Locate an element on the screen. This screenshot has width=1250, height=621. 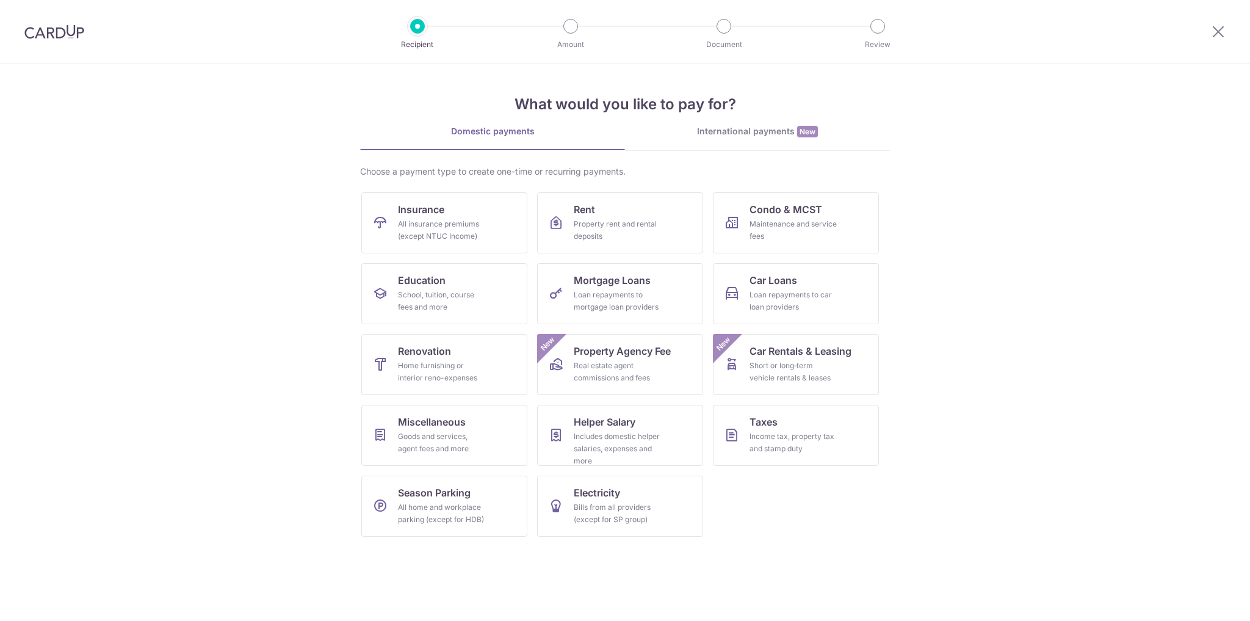
span: Property Agency Fee is located at coordinates (622, 351).